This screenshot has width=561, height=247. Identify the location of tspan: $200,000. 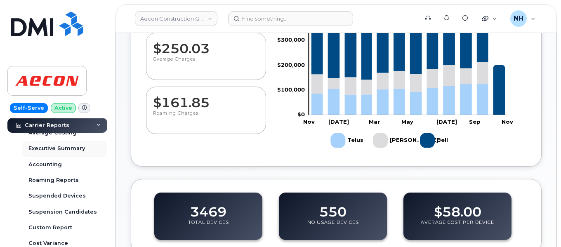
(291, 64).